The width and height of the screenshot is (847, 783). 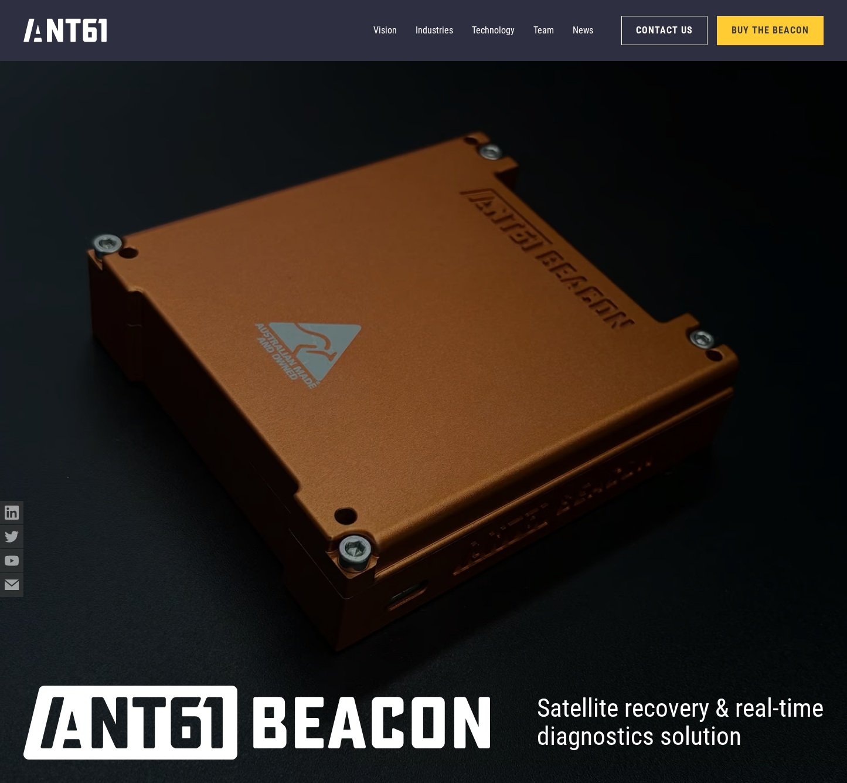 What do you see at coordinates (493, 30) in the screenshot?
I see `a: Technology` at bounding box center [493, 30].